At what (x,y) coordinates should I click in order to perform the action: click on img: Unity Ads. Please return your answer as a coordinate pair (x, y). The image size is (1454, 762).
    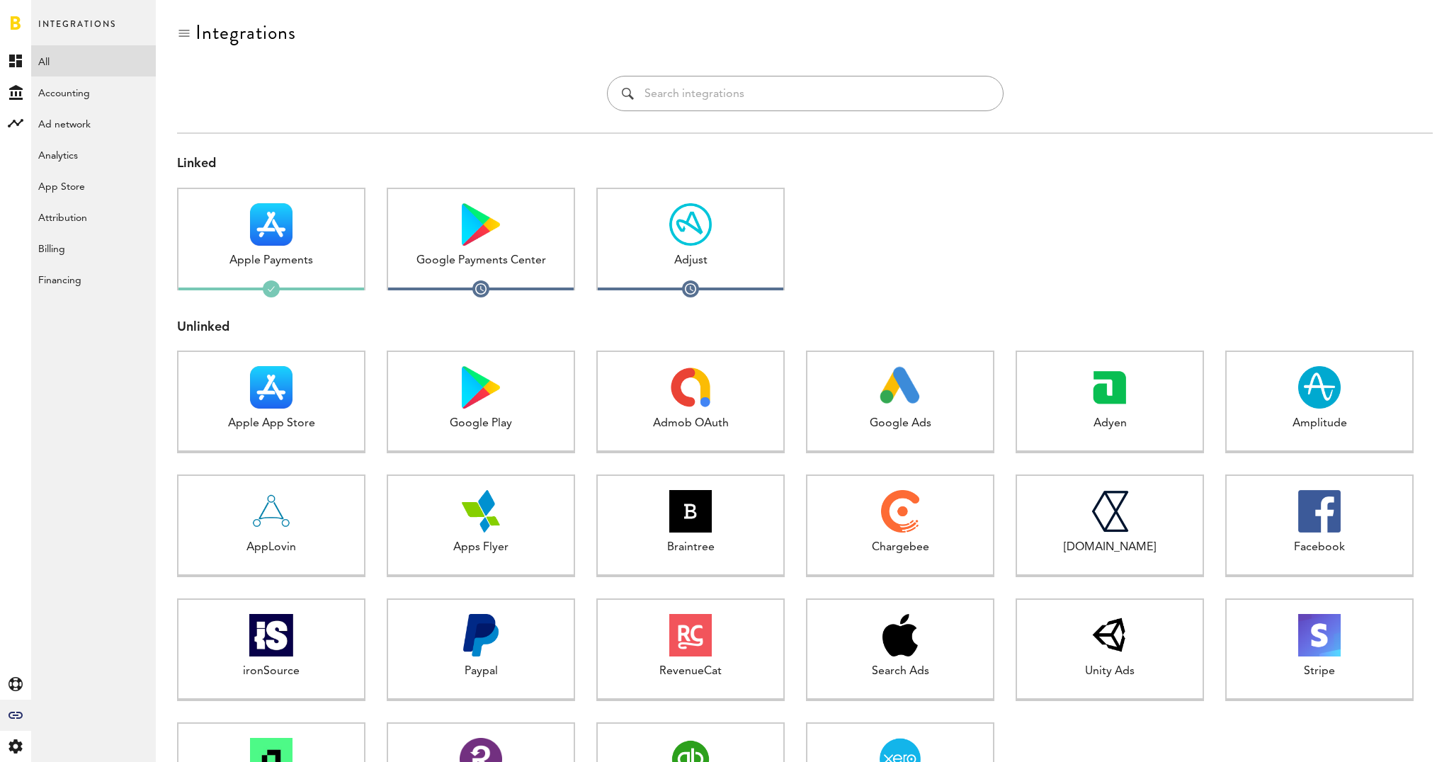
    Looking at the image, I should click on (1110, 635).